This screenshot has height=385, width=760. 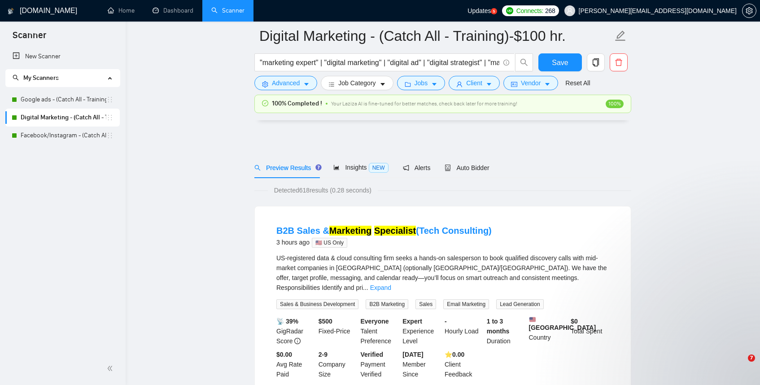 What do you see at coordinates (318, 167) in the screenshot?
I see `div: Tooltip anchor` at bounding box center [318, 167].